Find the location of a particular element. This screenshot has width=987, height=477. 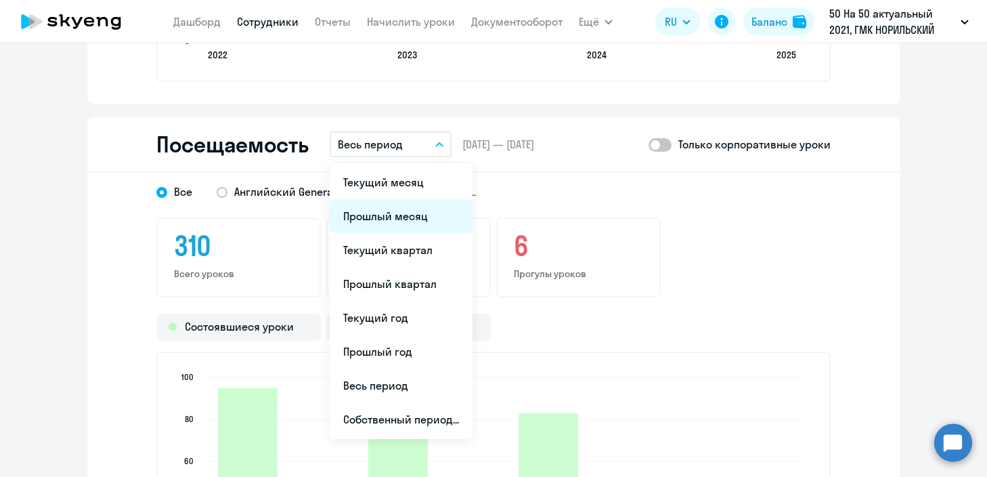

a: Отчеты is located at coordinates (333, 22).